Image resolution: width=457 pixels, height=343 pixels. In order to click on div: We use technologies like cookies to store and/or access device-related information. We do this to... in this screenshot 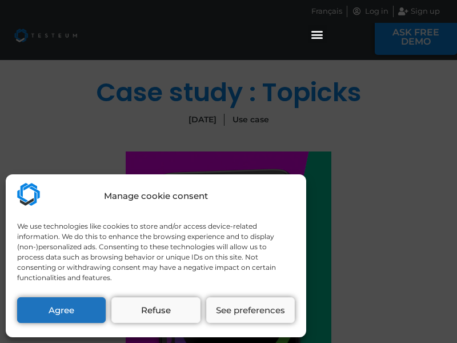, I will do `click(155, 252)`.